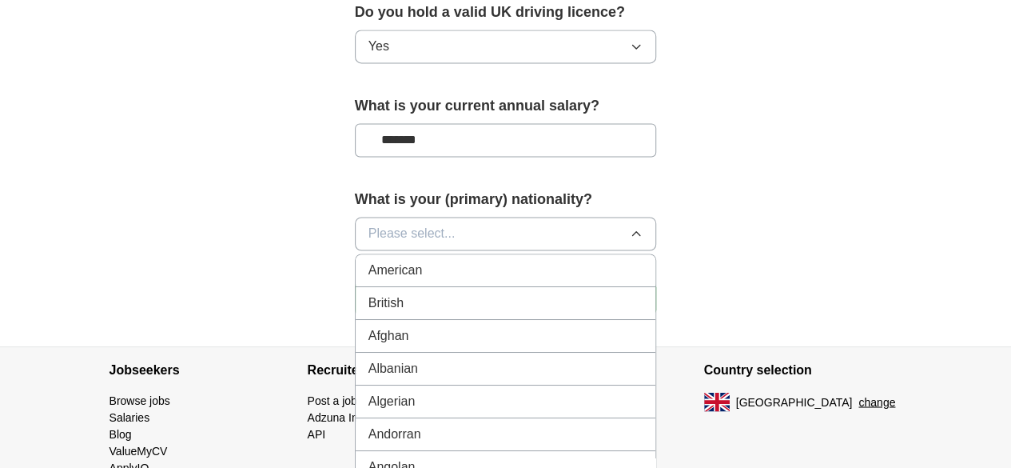 This screenshot has width=1011, height=468. What do you see at coordinates (121, 433) in the screenshot?
I see `a: Blog` at bounding box center [121, 433].